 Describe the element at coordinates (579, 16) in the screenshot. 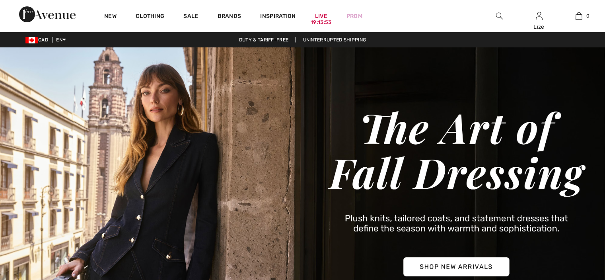

I see `img: My Bag` at that location.